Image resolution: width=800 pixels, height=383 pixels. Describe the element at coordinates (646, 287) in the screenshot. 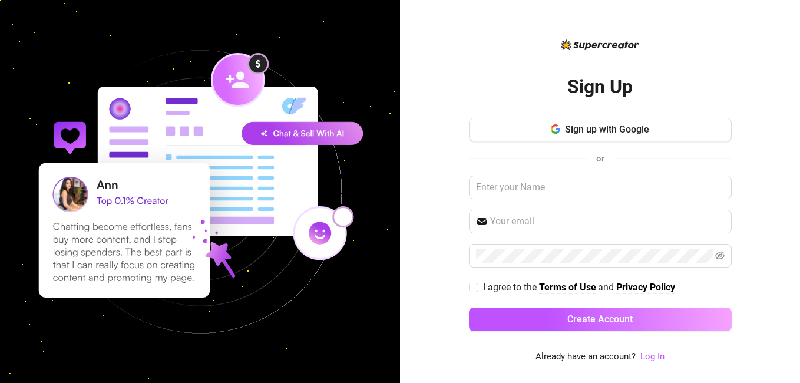

I see `strong: Privacy Policy` at that location.